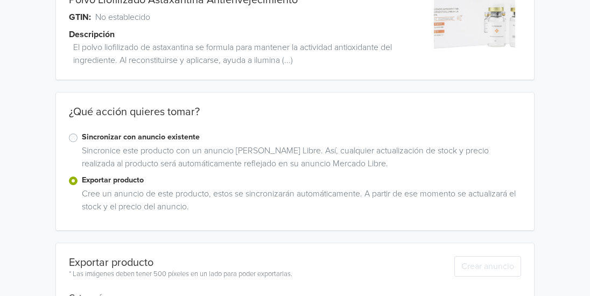 This screenshot has width=590, height=296. I want to click on label: Sincronizar con anuncio existente, so click(301, 137).